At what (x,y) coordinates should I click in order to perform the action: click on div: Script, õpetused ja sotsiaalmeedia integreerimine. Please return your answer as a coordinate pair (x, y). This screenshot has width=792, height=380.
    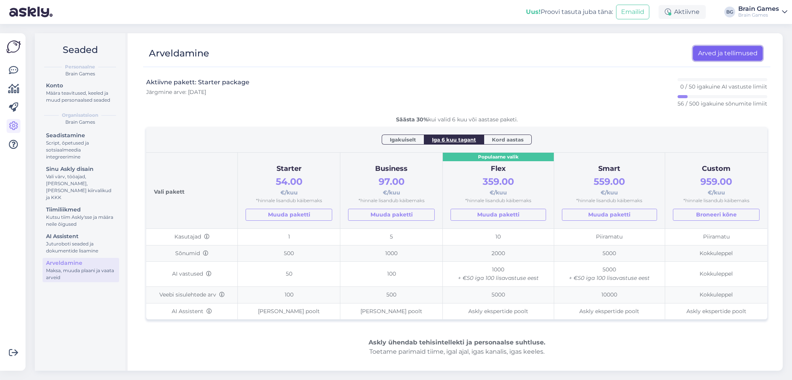
    Looking at the image, I should click on (81, 150).